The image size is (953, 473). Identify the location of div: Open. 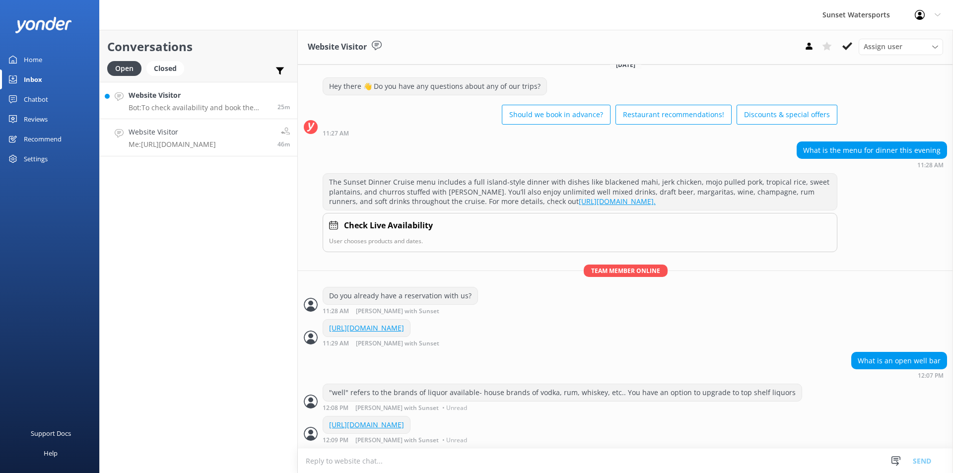
(124, 69).